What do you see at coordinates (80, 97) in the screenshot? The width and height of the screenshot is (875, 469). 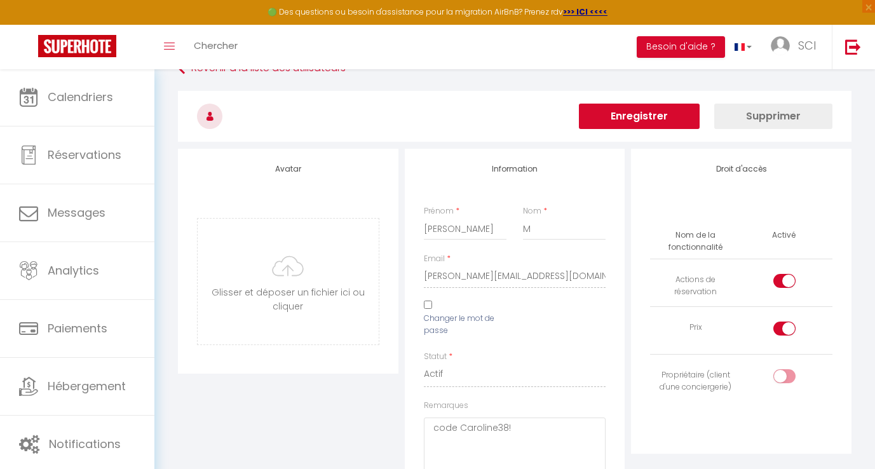 I see `span: Calendriers` at bounding box center [80, 97].